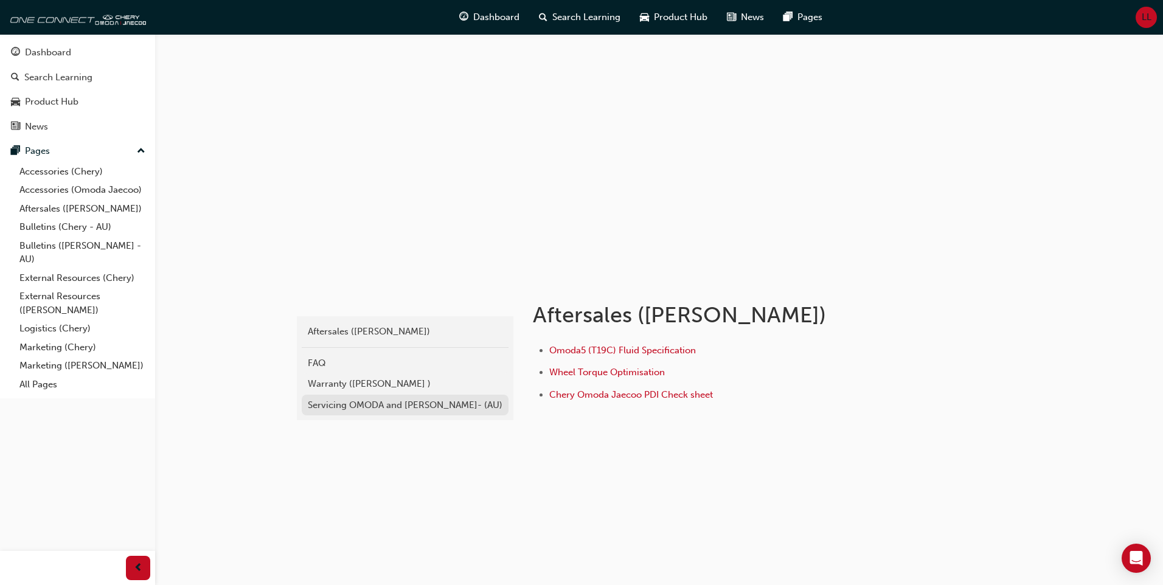 Image resolution: width=1163 pixels, height=585 pixels. I want to click on a: Marketing (Chery), so click(82, 347).